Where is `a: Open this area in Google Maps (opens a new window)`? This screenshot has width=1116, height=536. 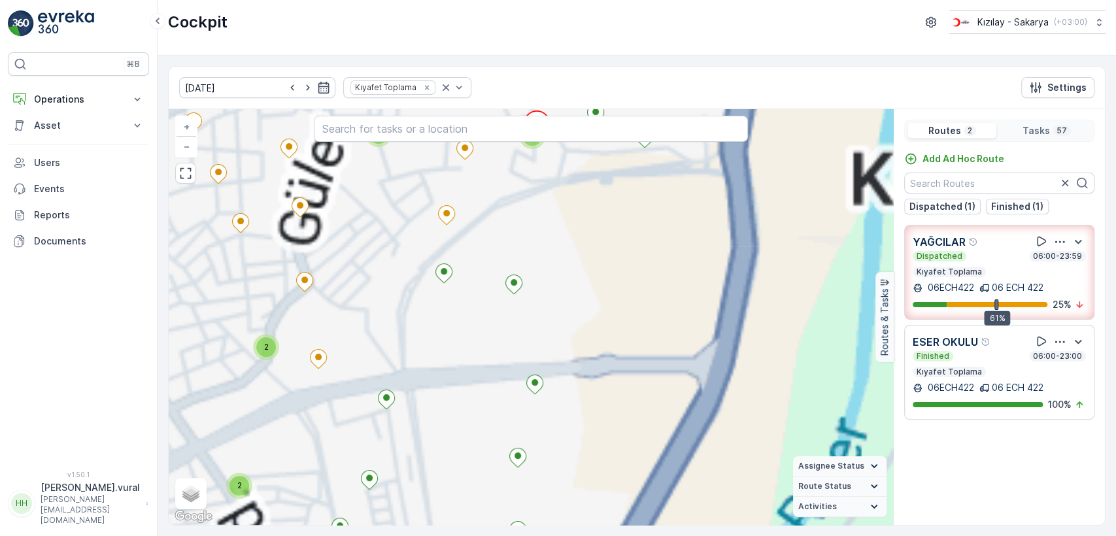 a: Open this area in Google Maps (opens a new window) is located at coordinates (194, 516).